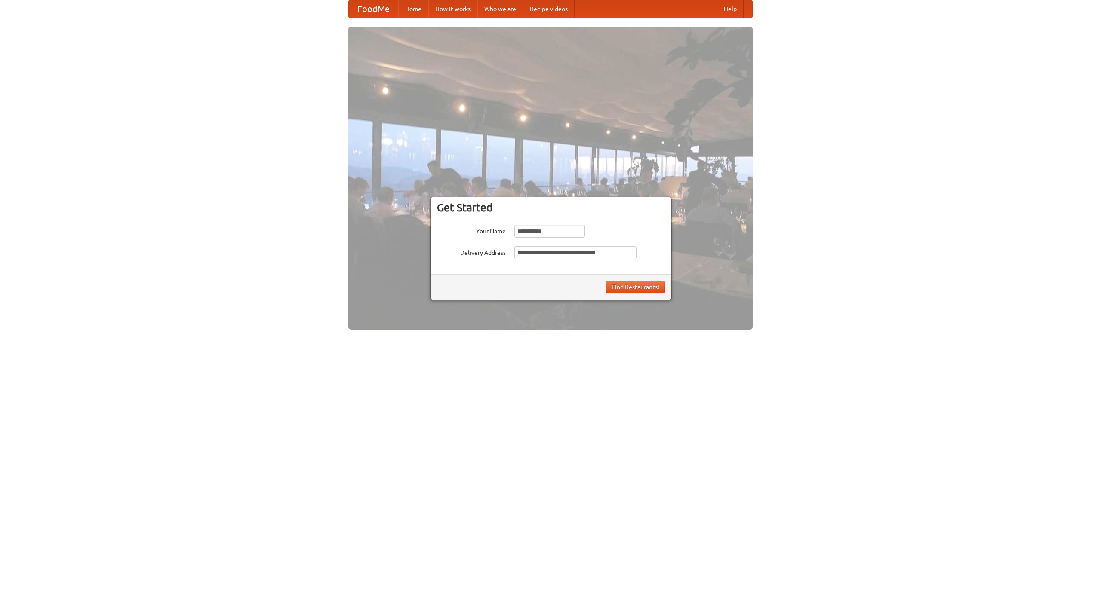 This screenshot has width=1101, height=608. I want to click on button: Find Restaurants!, so click(635, 287).